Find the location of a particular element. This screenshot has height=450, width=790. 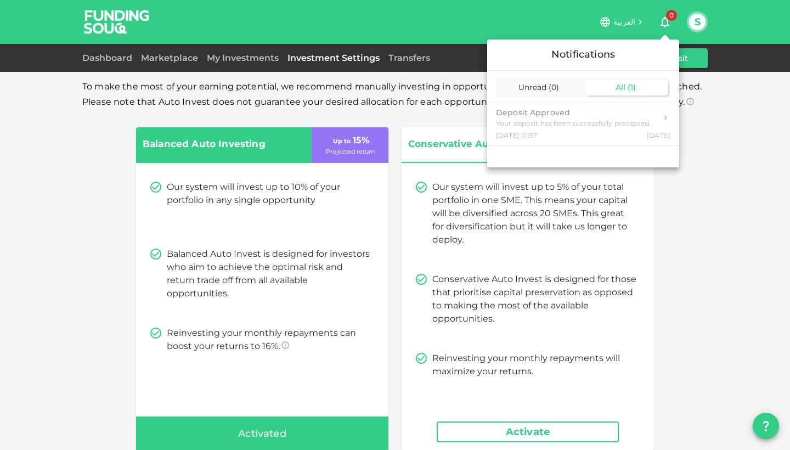

span: Unread is located at coordinates (532, 87).